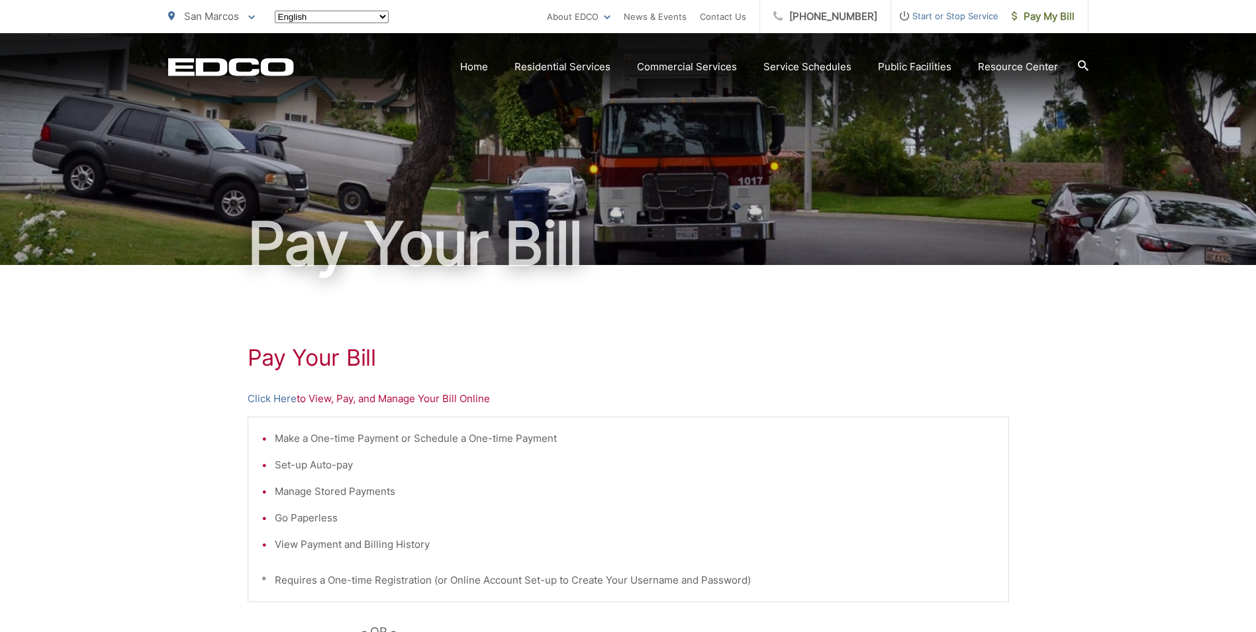 Image resolution: width=1256 pixels, height=632 pixels. What do you see at coordinates (272, 399) in the screenshot?
I see `a: Click Here` at bounding box center [272, 399].